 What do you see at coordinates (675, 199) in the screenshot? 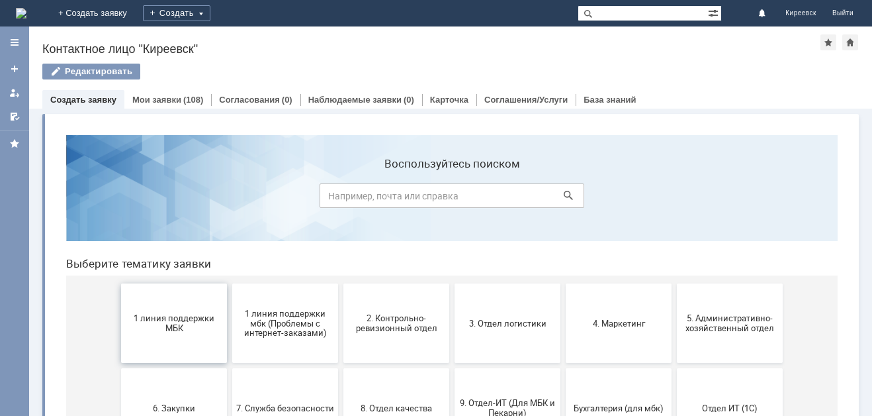
I see `button: 5. Административно-хозяйственный отдел` at bounding box center [675, 199].